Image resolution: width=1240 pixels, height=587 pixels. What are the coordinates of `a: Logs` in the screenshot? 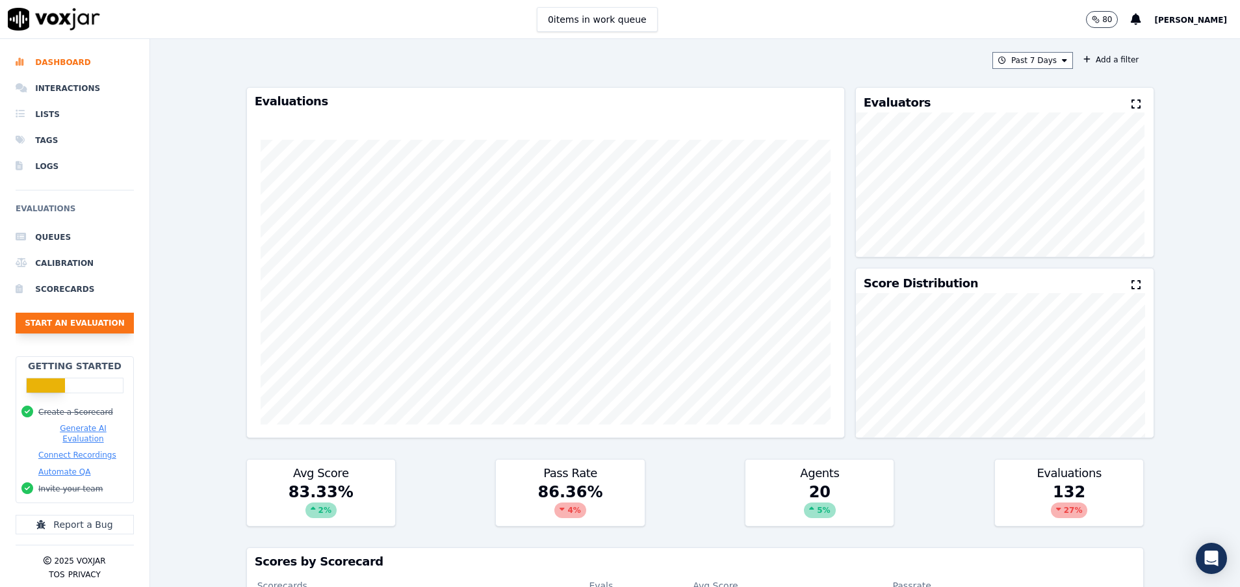 It's located at (75, 166).